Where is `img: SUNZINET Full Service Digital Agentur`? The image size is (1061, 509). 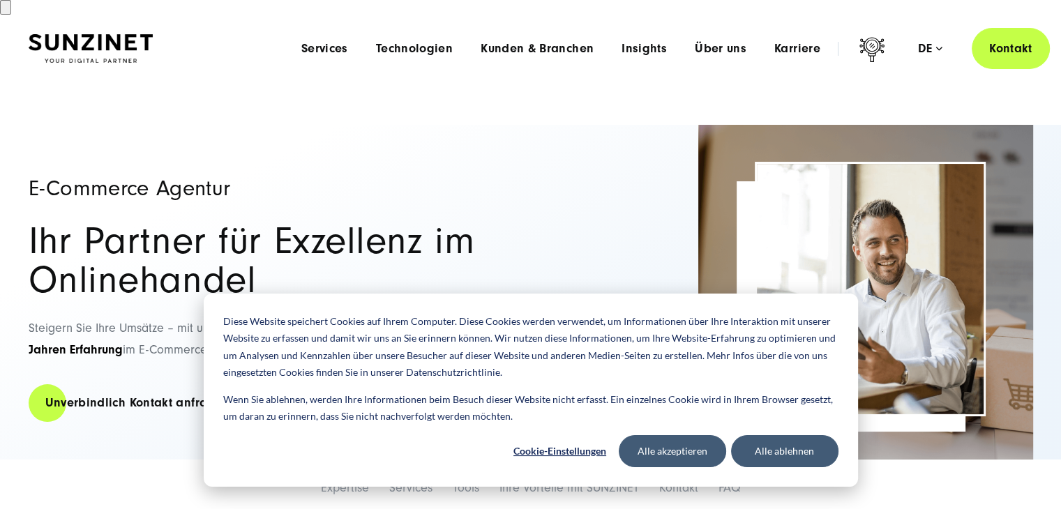
img: SUNZINET Full Service Digital Agentur is located at coordinates (91, 49).